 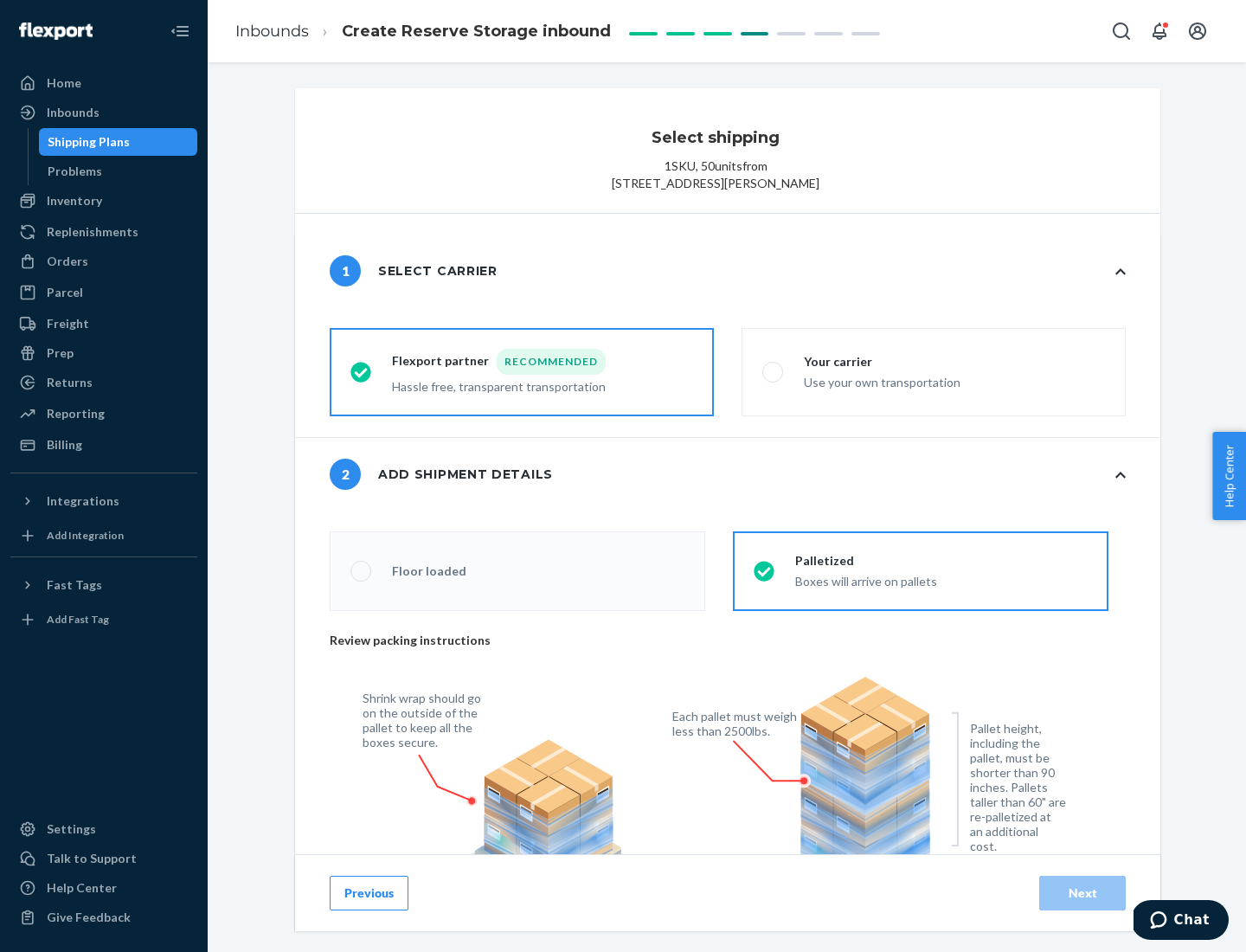 I want to click on button: Open Search Box, so click(x=1122, y=32).